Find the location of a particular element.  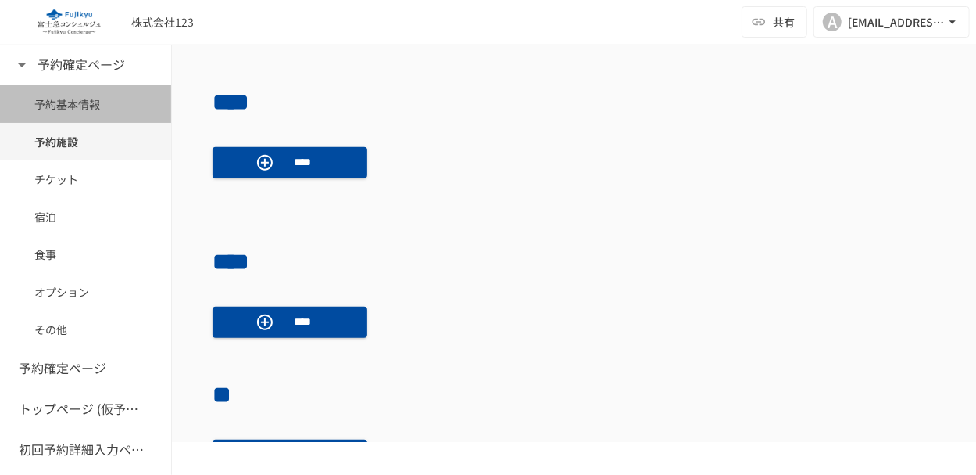

span: オプション is located at coordinates (85, 292).